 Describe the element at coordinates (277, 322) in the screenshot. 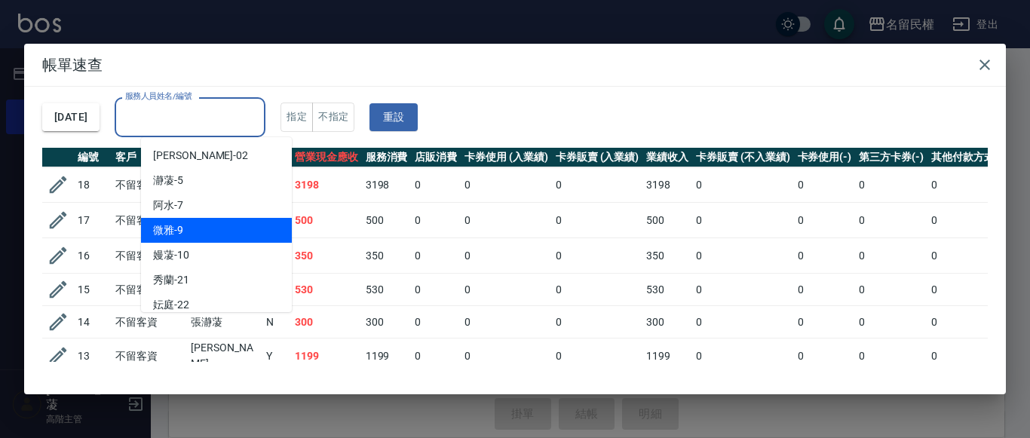

I see `td: N` at that location.